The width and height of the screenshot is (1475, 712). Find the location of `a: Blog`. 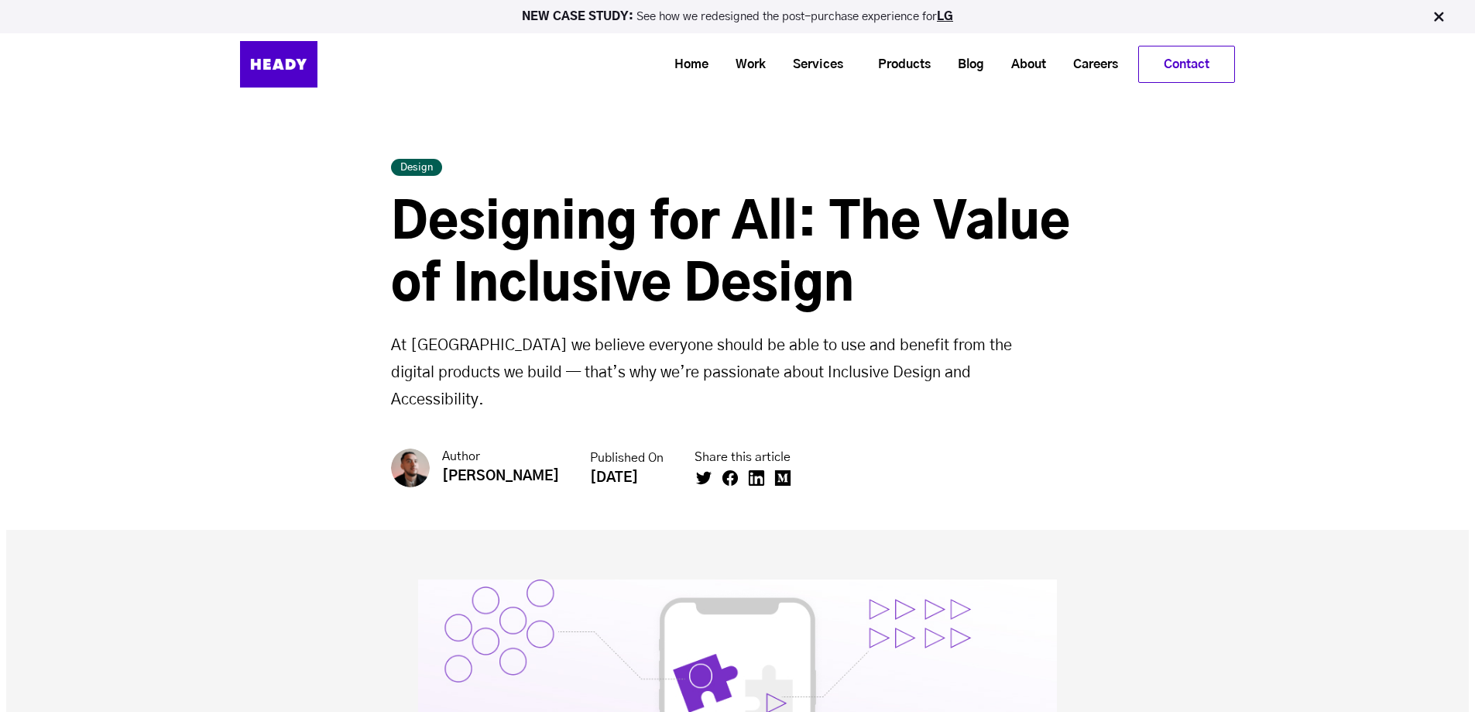

a: Blog is located at coordinates (965, 64).